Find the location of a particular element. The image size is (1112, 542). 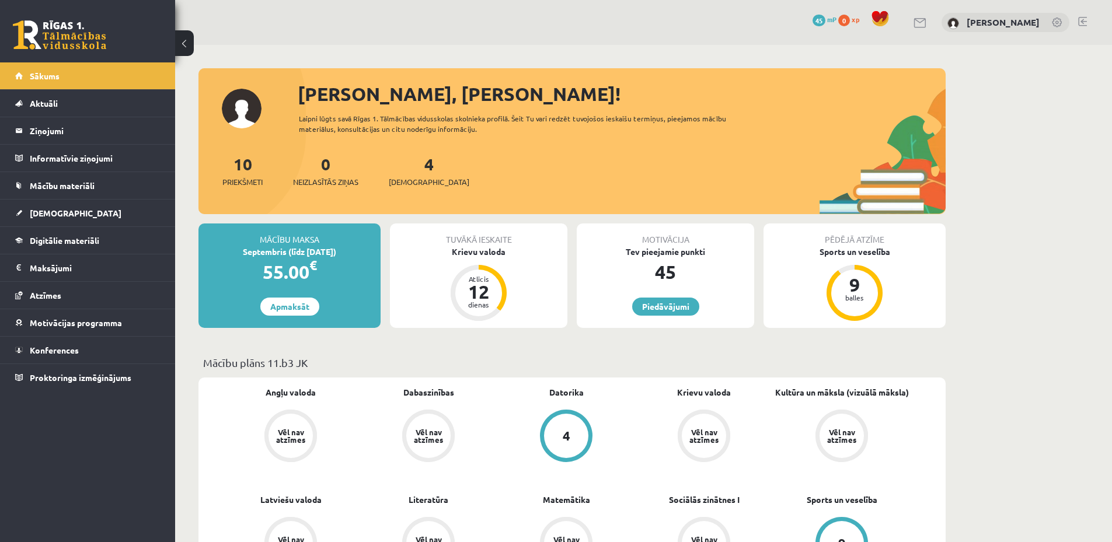

span: Motivācijas programma is located at coordinates (76, 323).